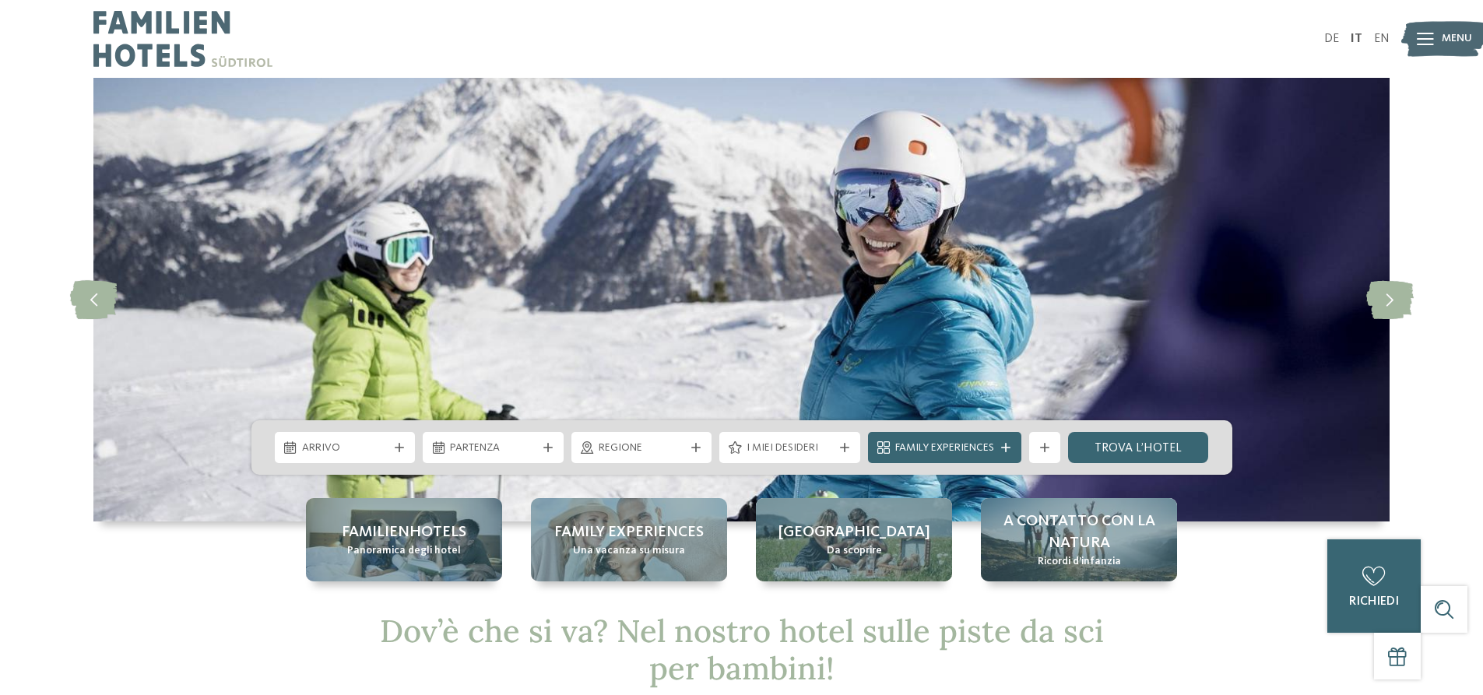 This screenshot has width=1483, height=695. What do you see at coordinates (404, 551) in the screenshot?
I see `span: Panoramica degli hotel` at bounding box center [404, 551].